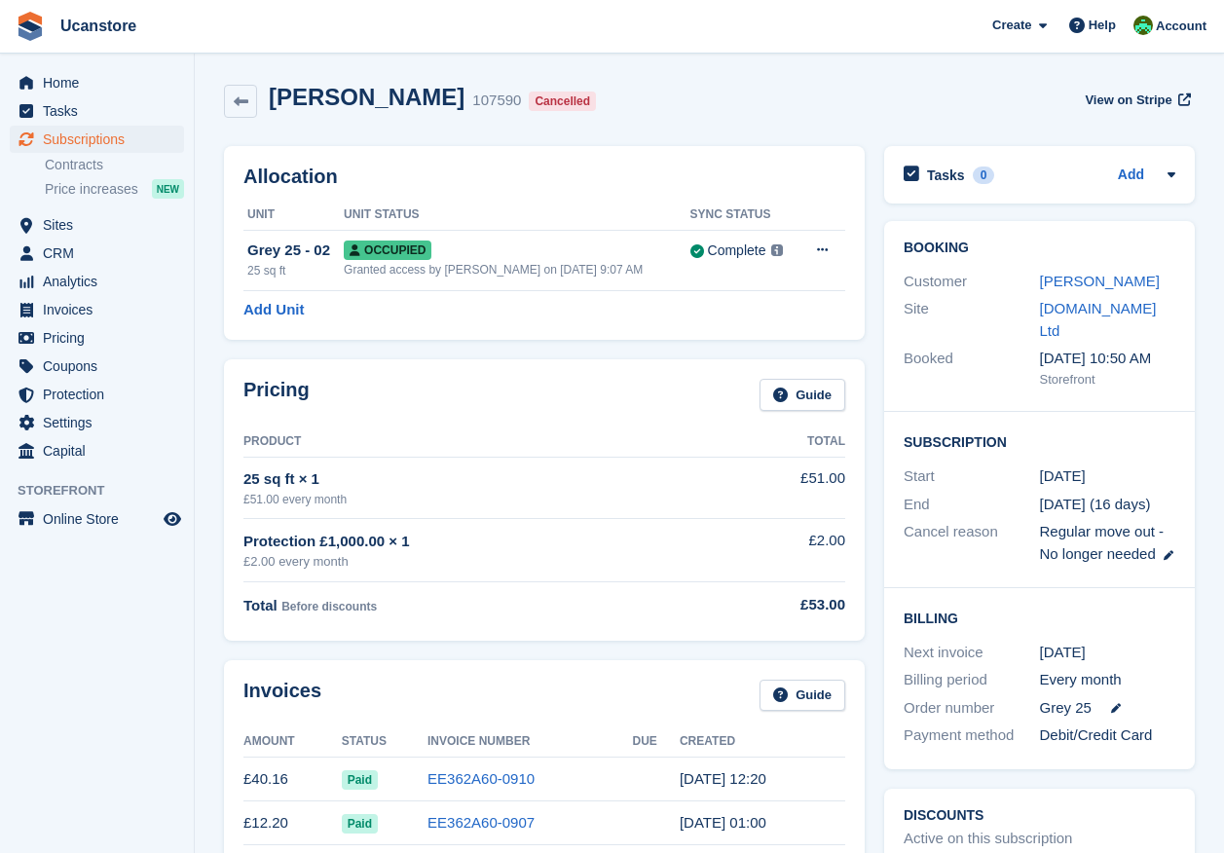  Describe the element at coordinates (972, 735) in the screenshot. I see `div: Payment method` at that location.